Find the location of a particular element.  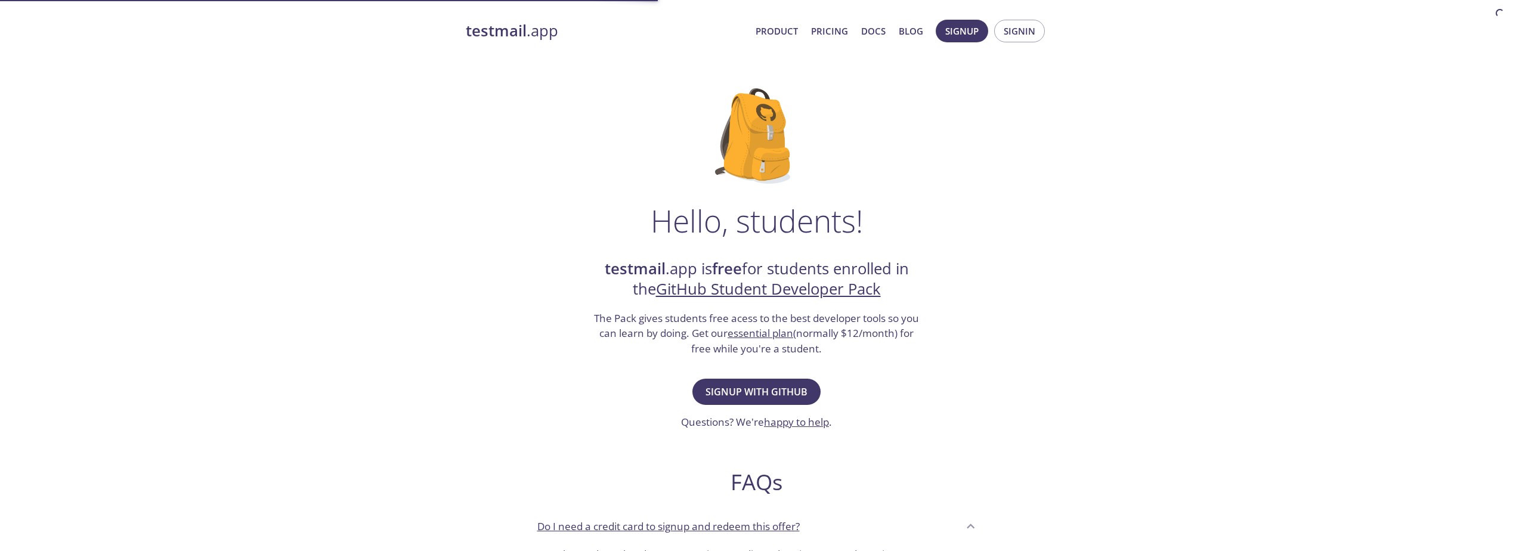

img: github-student-backpack.png is located at coordinates (756, 136).